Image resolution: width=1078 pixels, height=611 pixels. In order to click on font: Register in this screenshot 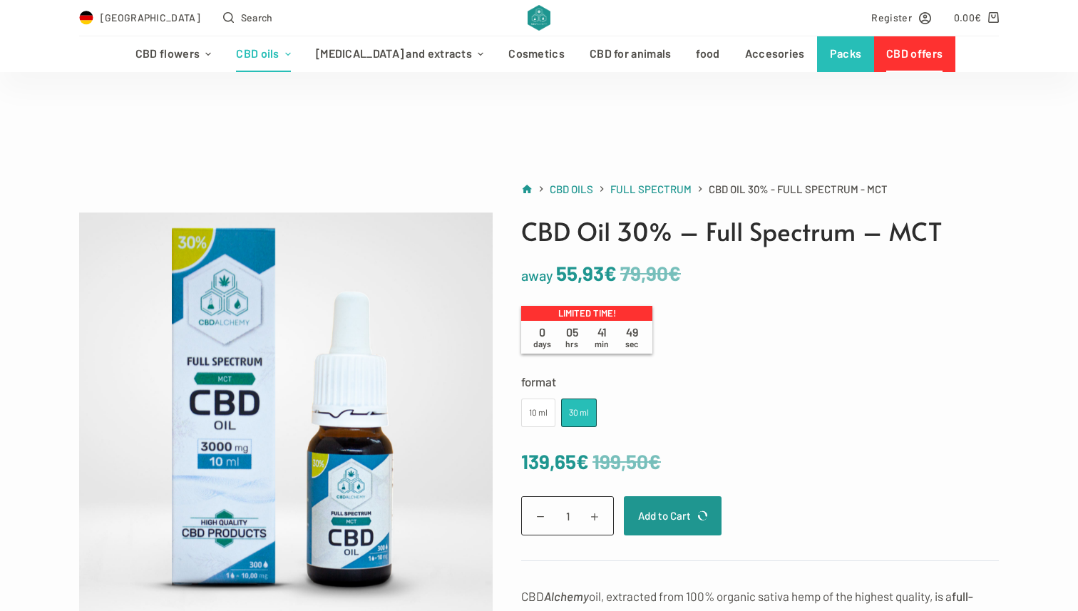, I will do `click(891, 17)`.